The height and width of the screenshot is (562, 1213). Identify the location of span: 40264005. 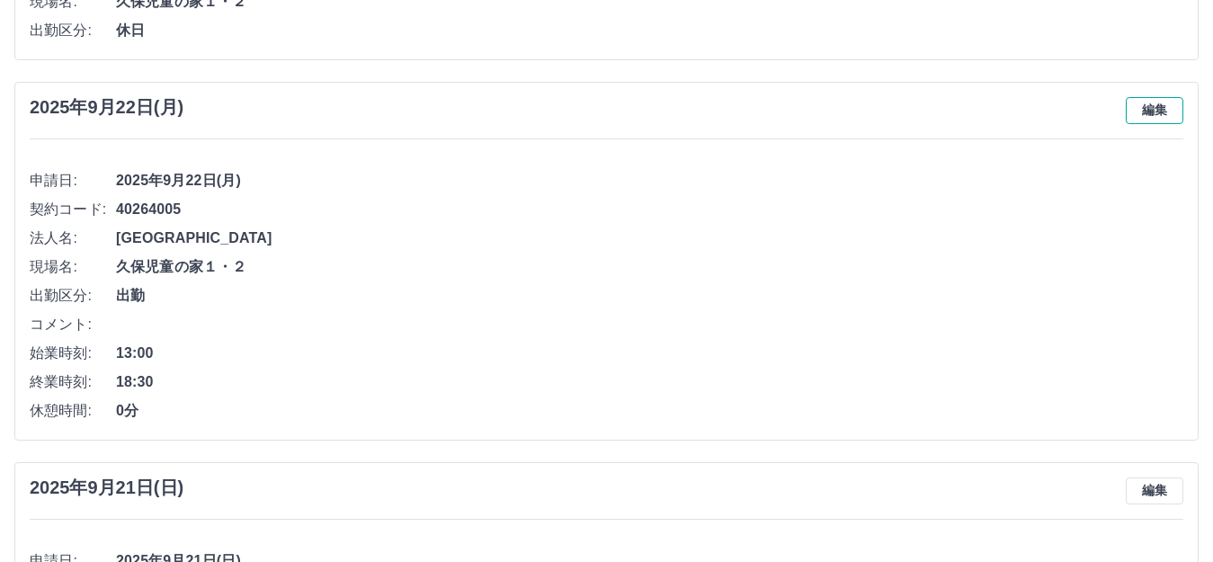
(649, 210).